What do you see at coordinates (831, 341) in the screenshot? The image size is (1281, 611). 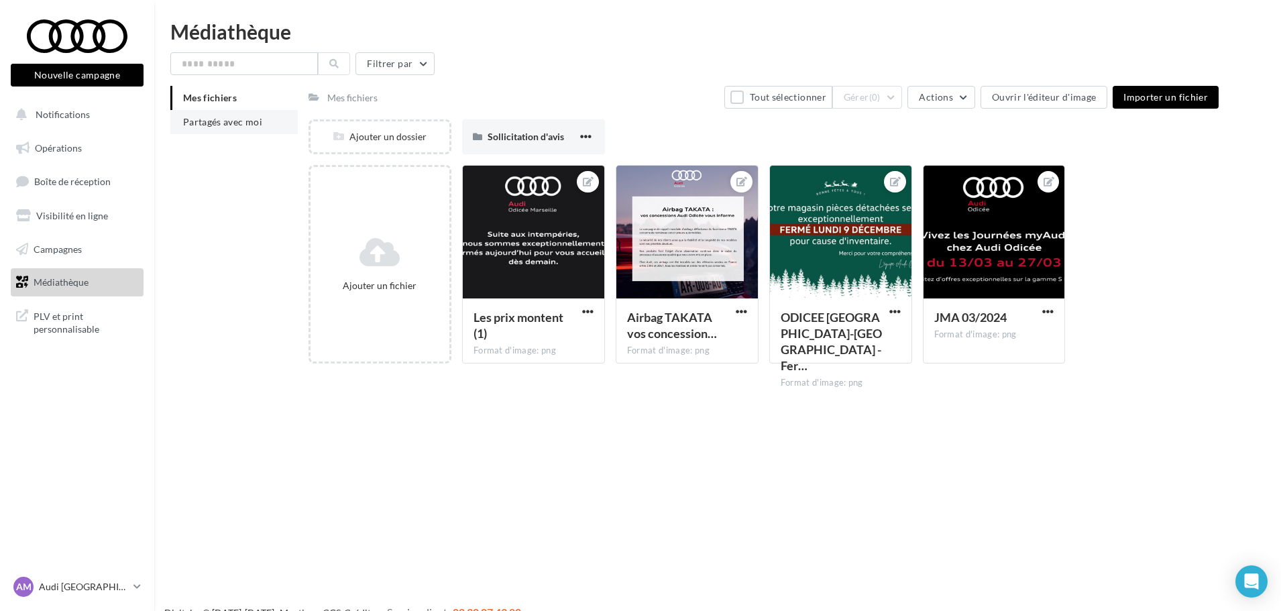 I see `span: ODICEE Aix-Marseille-St Vic - Fermeture inventaire 2024-1` at bounding box center [831, 341].